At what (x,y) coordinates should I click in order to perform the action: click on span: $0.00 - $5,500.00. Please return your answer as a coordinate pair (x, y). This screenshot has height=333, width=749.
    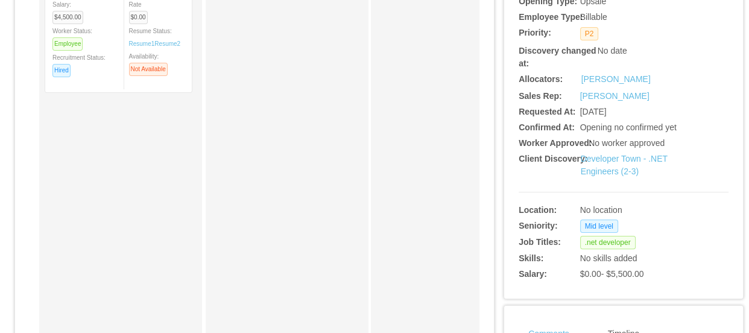
    Looking at the image, I should click on (612, 274).